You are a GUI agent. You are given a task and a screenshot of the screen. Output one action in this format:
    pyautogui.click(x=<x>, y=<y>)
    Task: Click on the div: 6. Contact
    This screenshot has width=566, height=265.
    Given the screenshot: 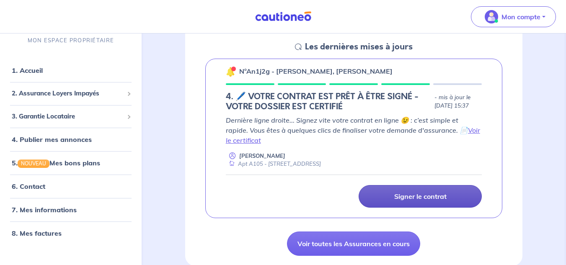 What is the action you would take?
    pyautogui.click(x=71, y=187)
    